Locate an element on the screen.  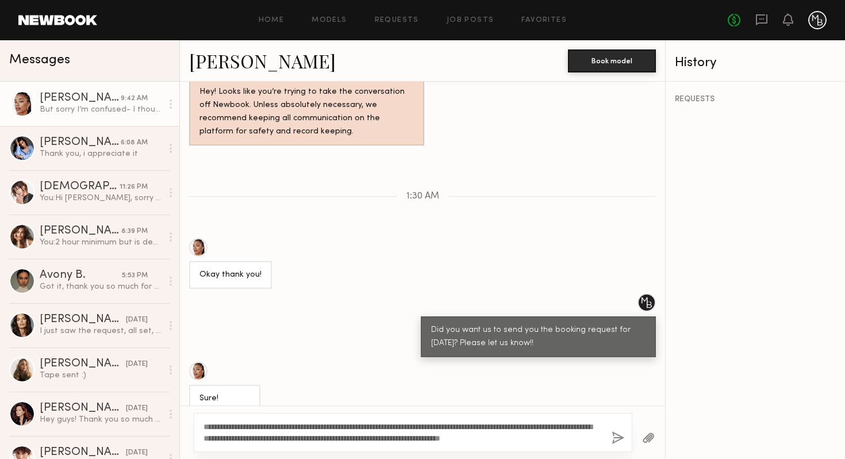
div: 8:39 PM is located at coordinates (135, 231).